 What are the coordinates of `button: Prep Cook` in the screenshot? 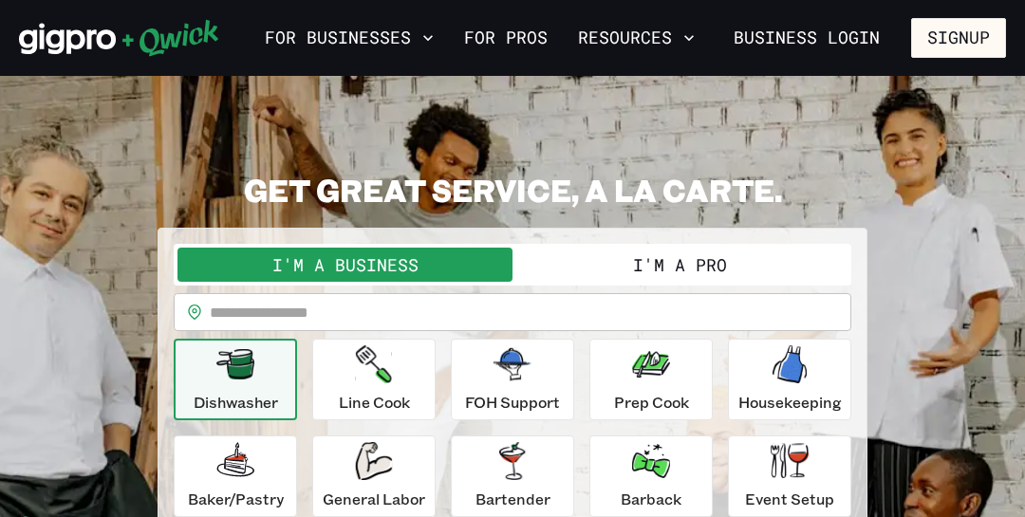 It's located at (651, 380).